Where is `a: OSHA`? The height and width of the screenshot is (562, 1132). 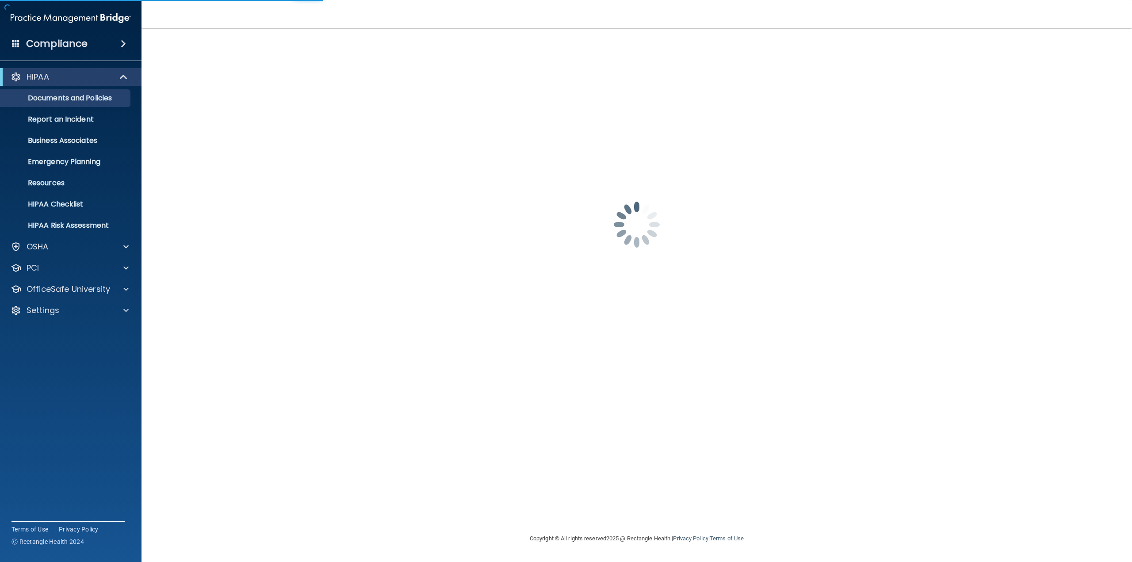 a: OSHA is located at coordinates (69, 247).